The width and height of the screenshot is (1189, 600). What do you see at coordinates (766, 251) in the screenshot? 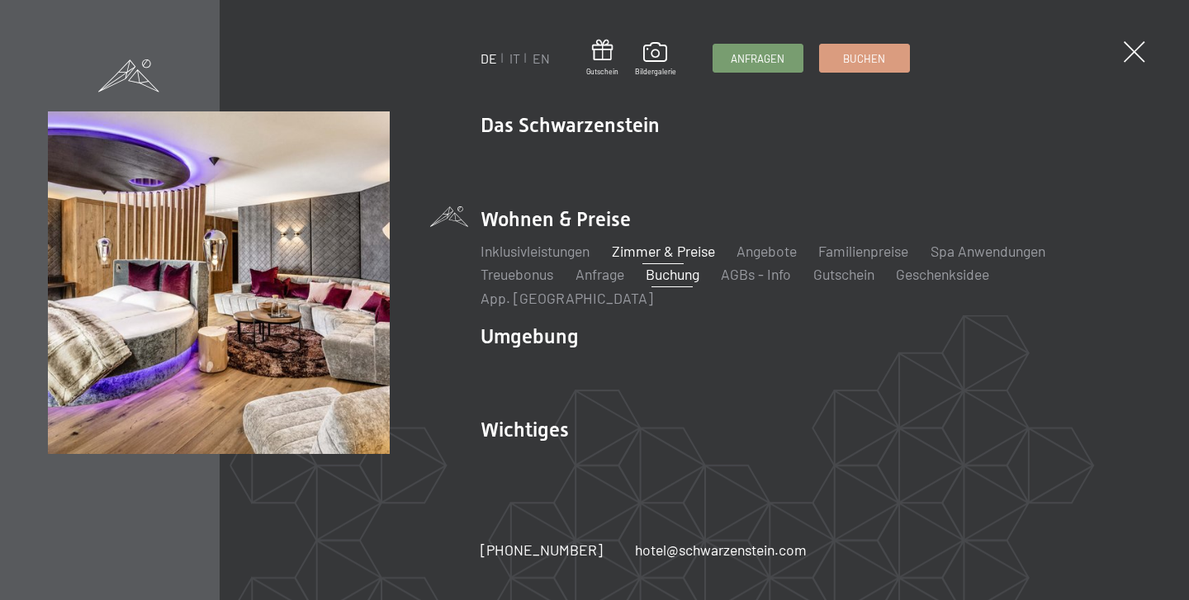
I see `a: Angebote` at bounding box center [766, 251].